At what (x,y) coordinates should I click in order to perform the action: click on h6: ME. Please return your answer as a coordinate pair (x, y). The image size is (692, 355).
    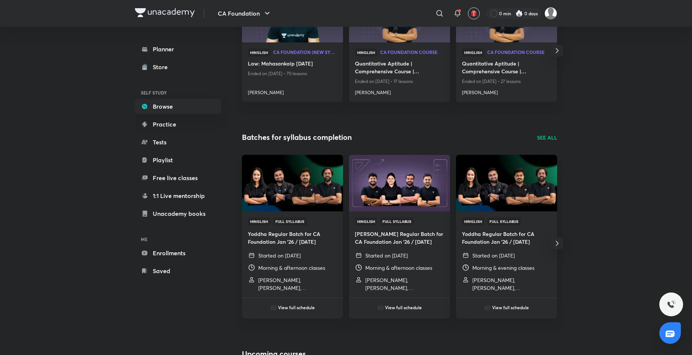
    Looking at the image, I should click on (178, 239).